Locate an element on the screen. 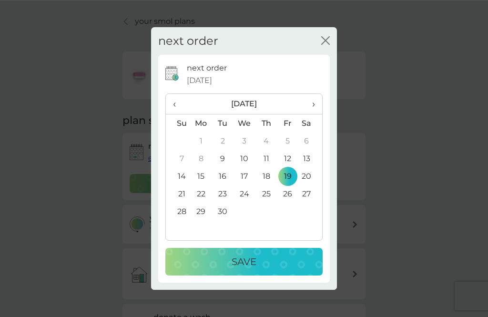  td: 14 is located at coordinates (178, 176).